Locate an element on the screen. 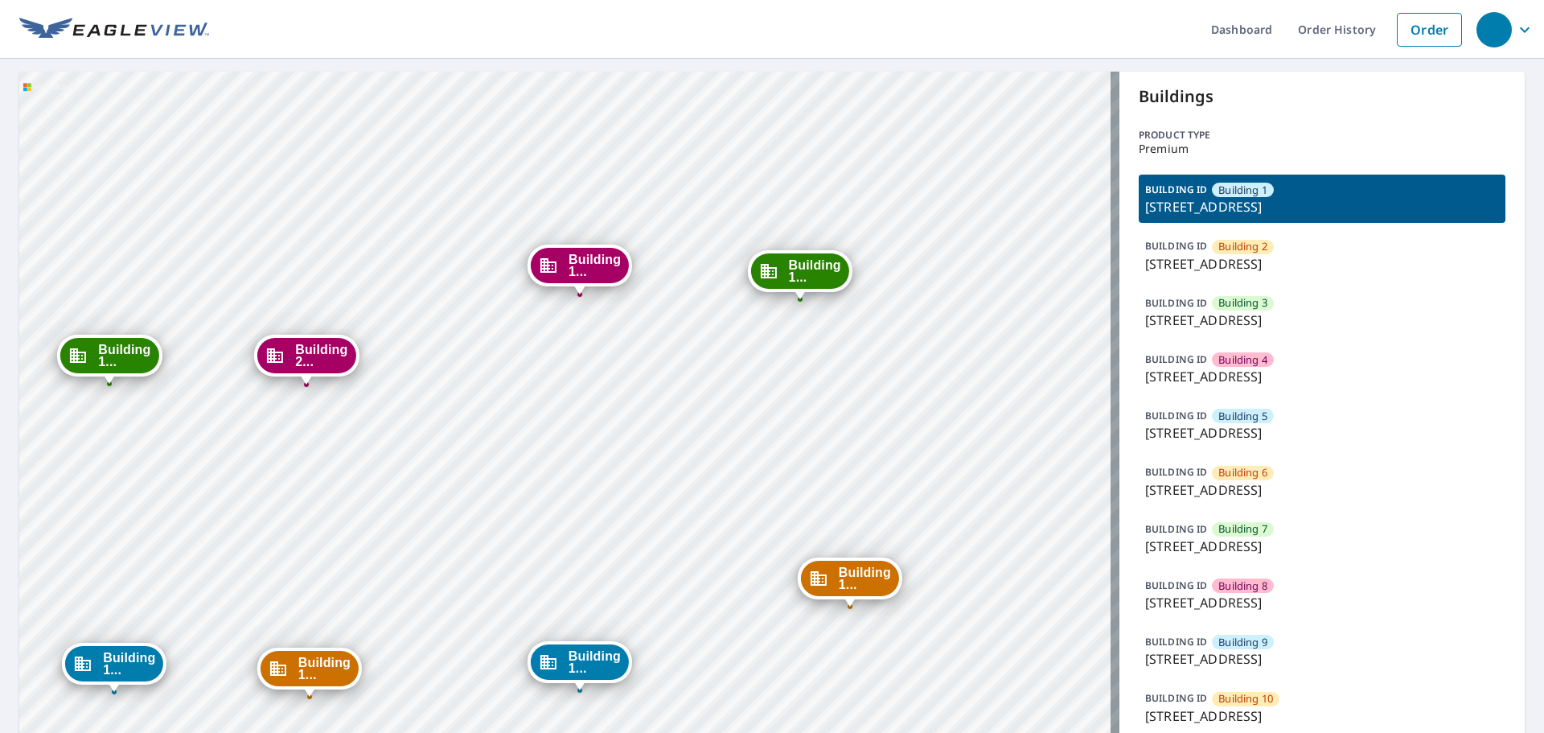 Image resolution: width=1544 pixels, height=733 pixels. span: Building 5 is located at coordinates (1243, 416).